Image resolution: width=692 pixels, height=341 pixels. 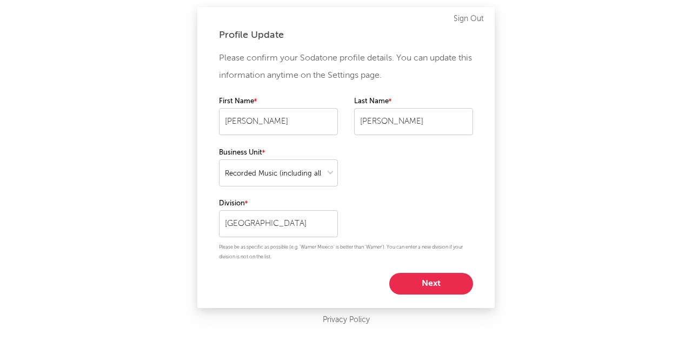 I want to click on p: Please confirm your Sodatone profile details. You can update this information anytime on the Sett..., so click(x=346, y=67).